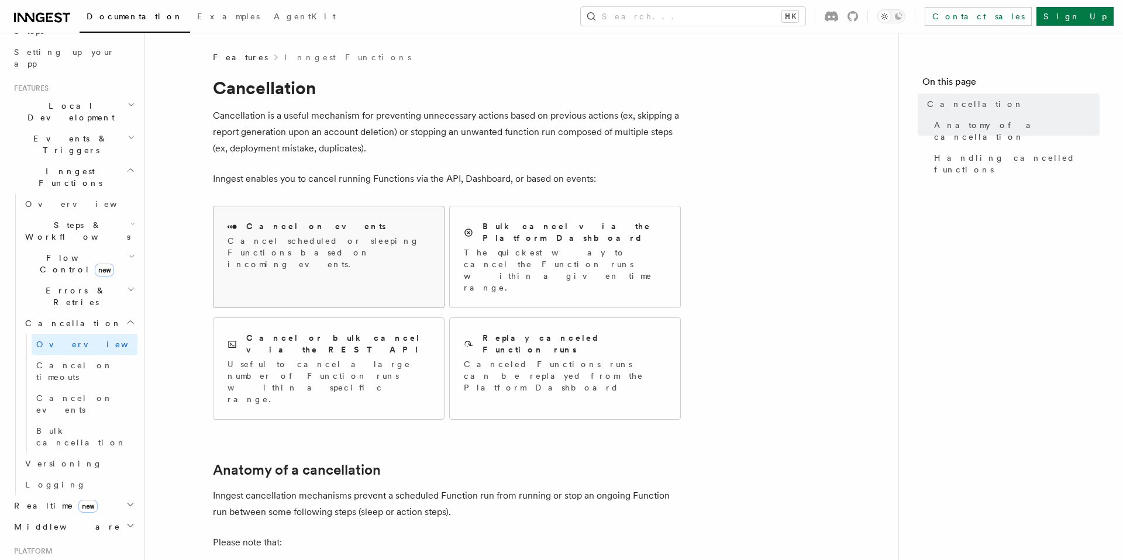 This screenshot has width=1123, height=560. I want to click on h2: Cancel or bulk cancel via the REST API, so click(338, 344).